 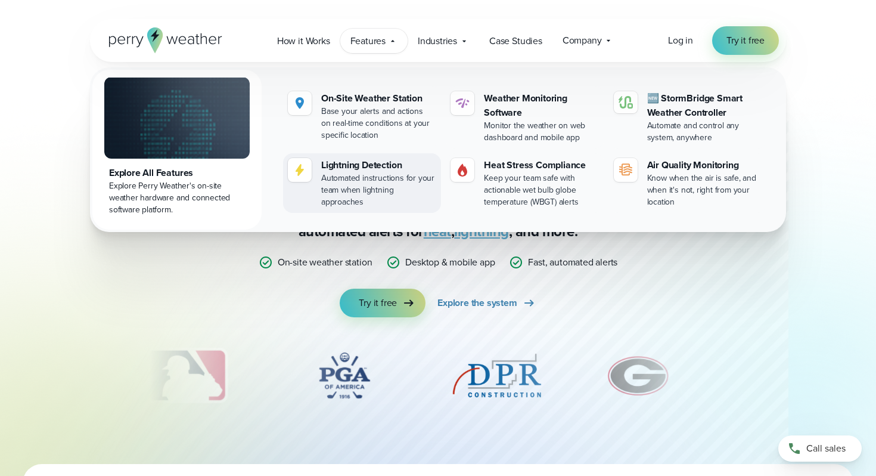 I want to click on img: lightning-icon.svg, so click(x=300, y=170).